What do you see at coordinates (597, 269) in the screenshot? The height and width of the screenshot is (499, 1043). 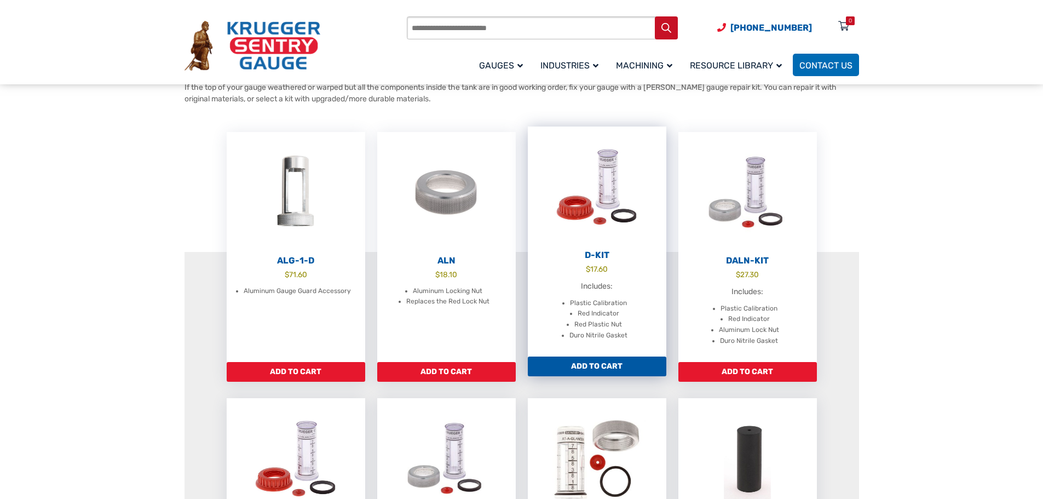 I see `bdi: 17.60` at bounding box center [597, 269].